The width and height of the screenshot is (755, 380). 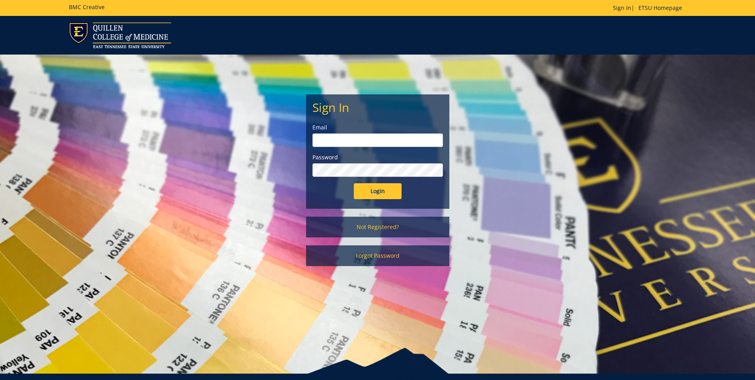 I want to click on a: Sign In, so click(x=622, y=8).